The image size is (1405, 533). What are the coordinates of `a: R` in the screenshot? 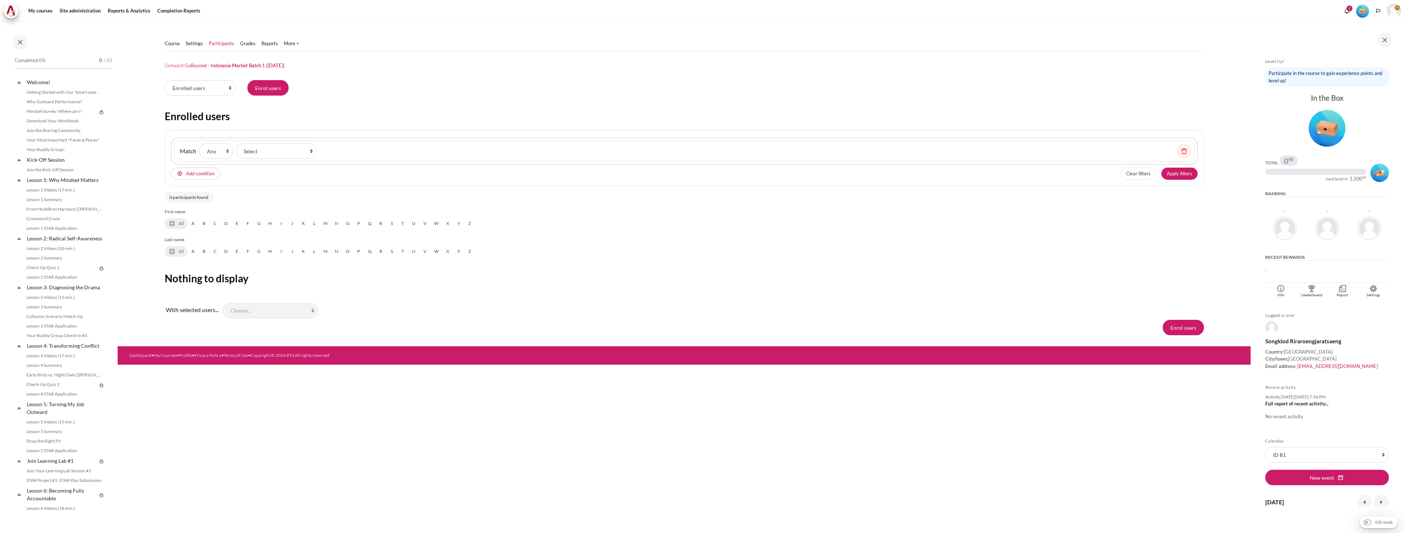 It's located at (381, 223).